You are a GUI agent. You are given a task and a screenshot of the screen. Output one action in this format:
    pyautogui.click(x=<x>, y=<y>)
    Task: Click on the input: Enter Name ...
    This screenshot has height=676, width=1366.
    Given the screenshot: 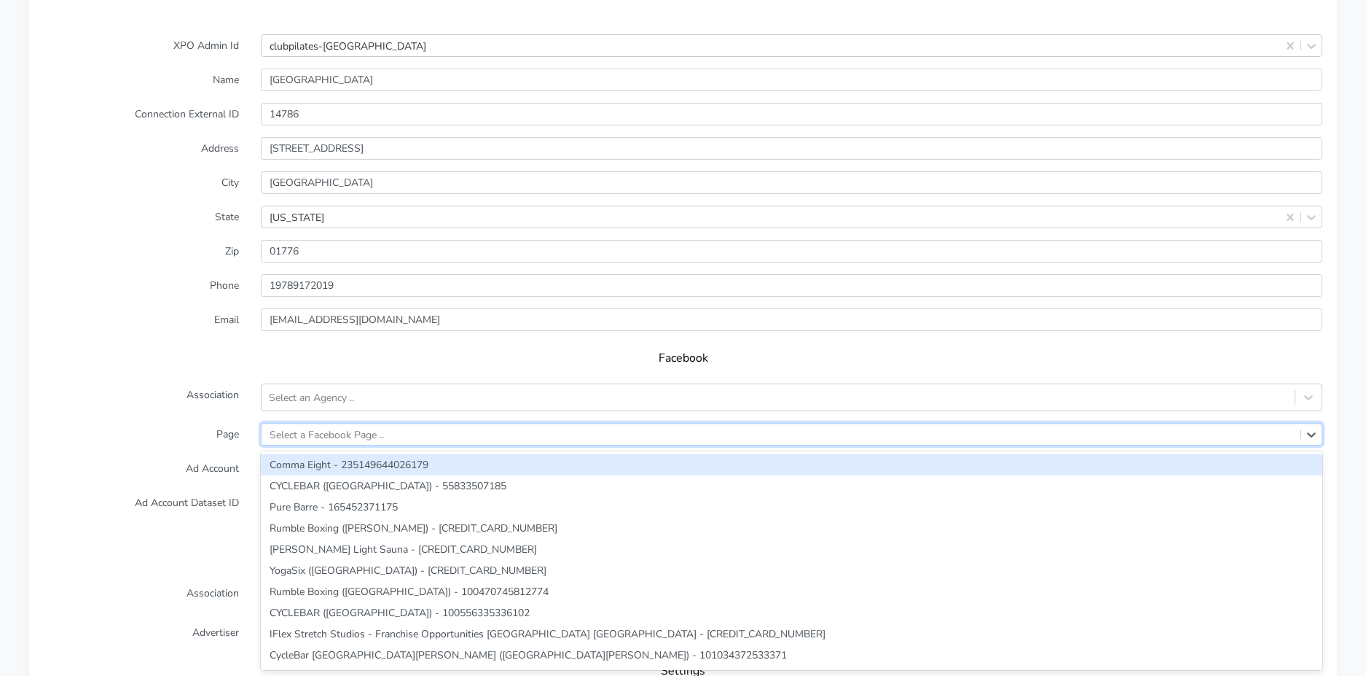 What is the action you would take?
    pyautogui.click(x=791, y=79)
    